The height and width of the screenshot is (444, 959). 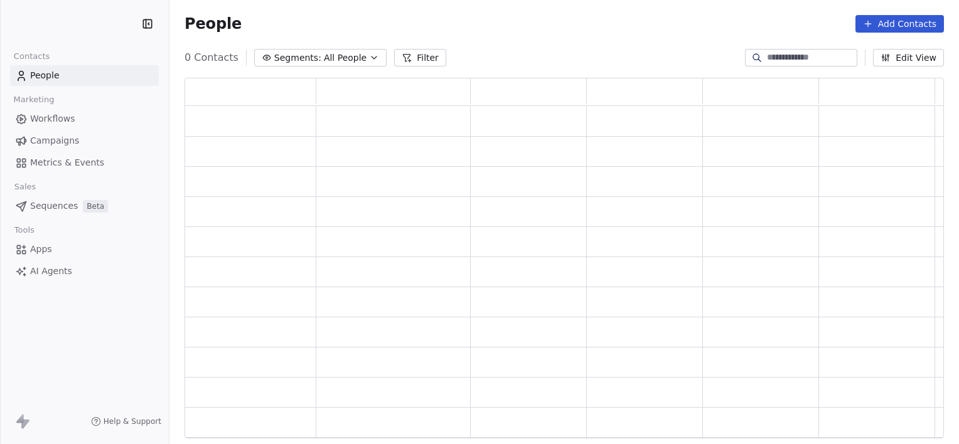 What do you see at coordinates (67, 163) in the screenshot?
I see `span: Metrics & Events` at bounding box center [67, 163].